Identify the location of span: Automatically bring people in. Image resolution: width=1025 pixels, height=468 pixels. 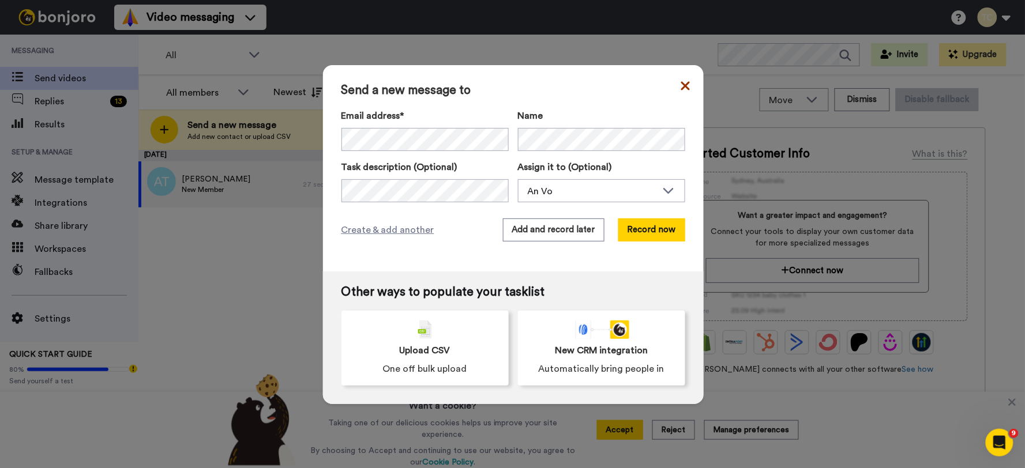
(602, 369).